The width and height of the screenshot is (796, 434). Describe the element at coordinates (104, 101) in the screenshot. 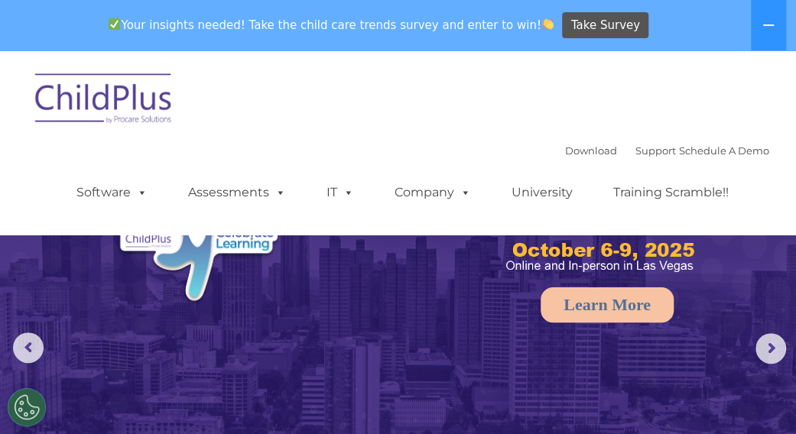

I see `img: ChildPlus by Procare Solutions` at that location.